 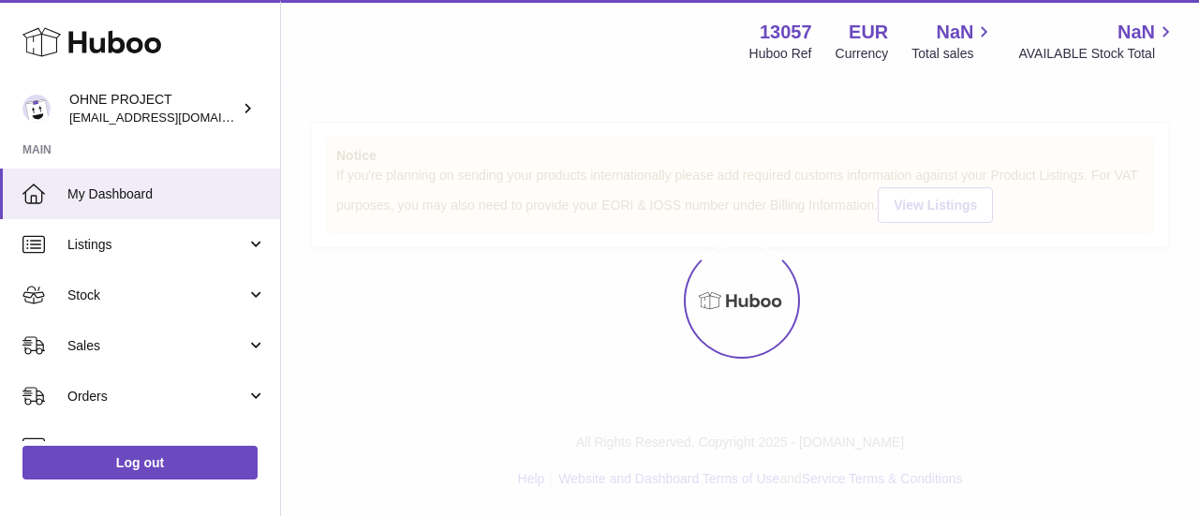 I want to click on strong: 13057, so click(x=786, y=32).